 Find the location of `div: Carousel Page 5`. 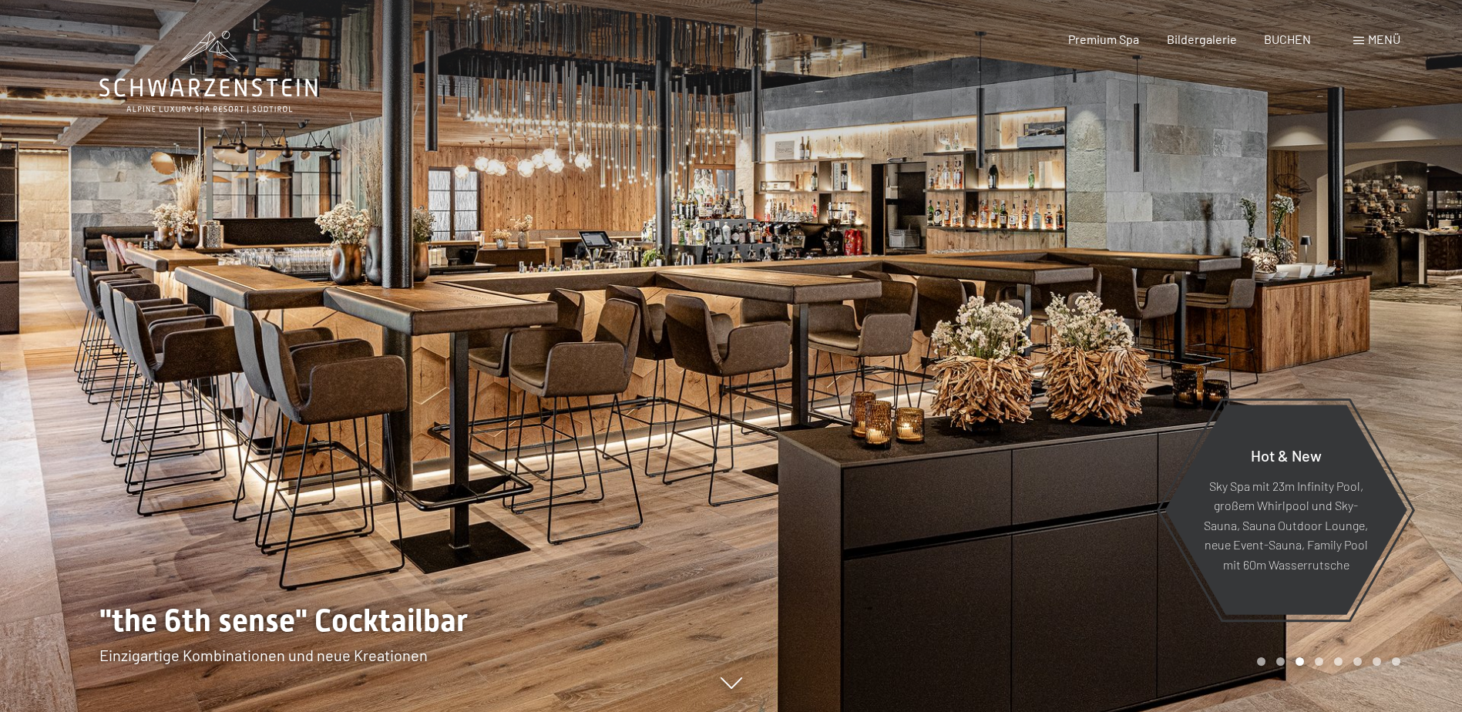

div: Carousel Page 5 is located at coordinates (1338, 661).